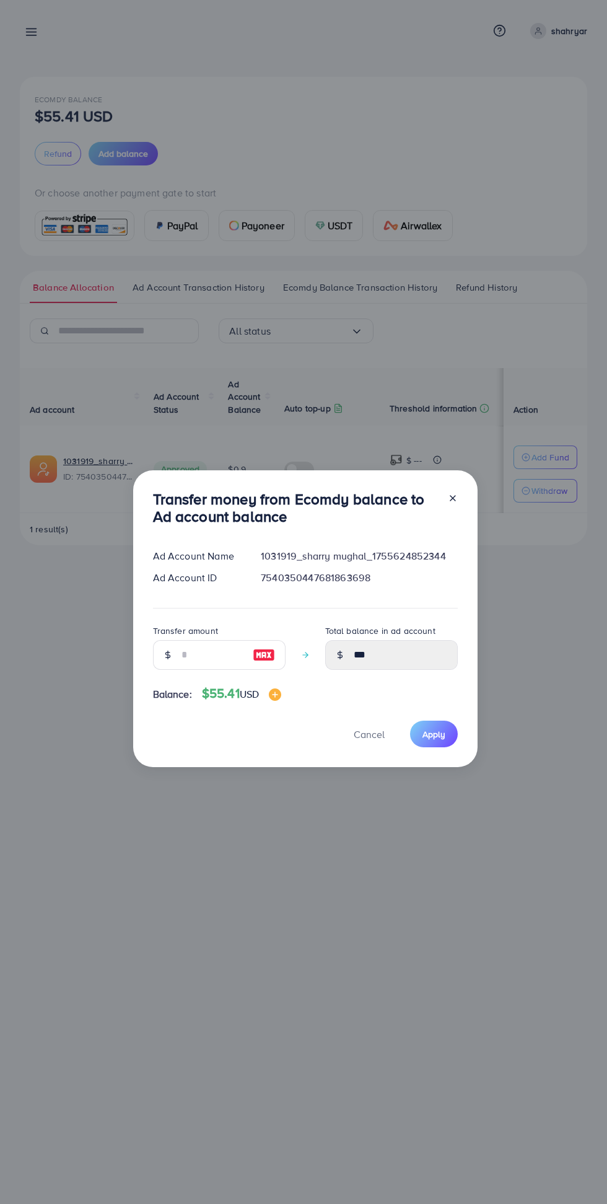  What do you see at coordinates (172, 694) in the screenshot?
I see `span: Balance:` at bounding box center [172, 694].